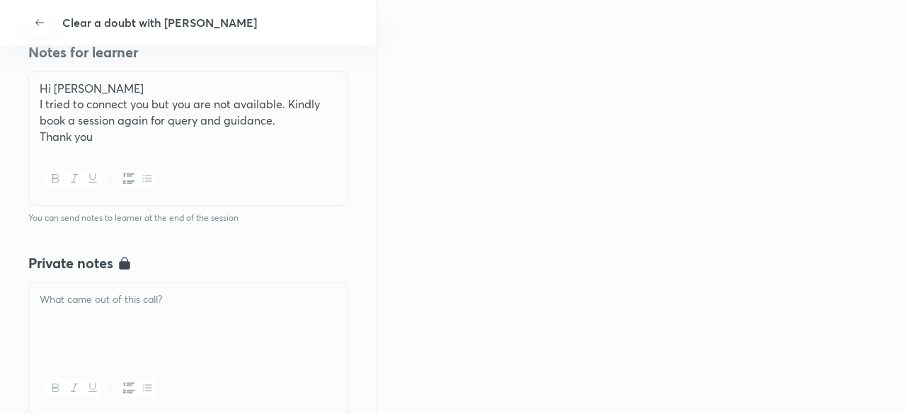 This screenshot has height=414, width=906. What do you see at coordinates (188, 137) in the screenshot?
I see `p: Thank you` at bounding box center [188, 137].